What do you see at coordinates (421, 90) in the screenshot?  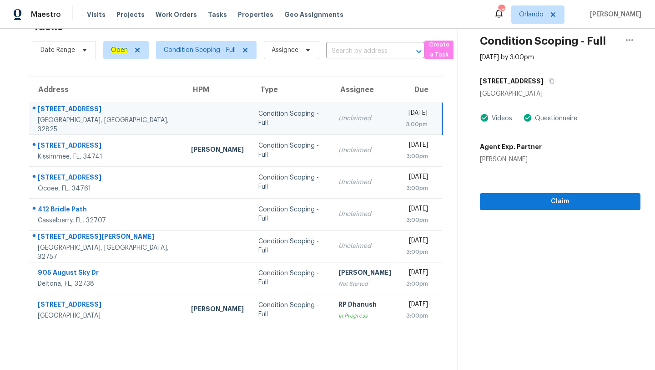 I see `th: Due` at bounding box center [421, 90].